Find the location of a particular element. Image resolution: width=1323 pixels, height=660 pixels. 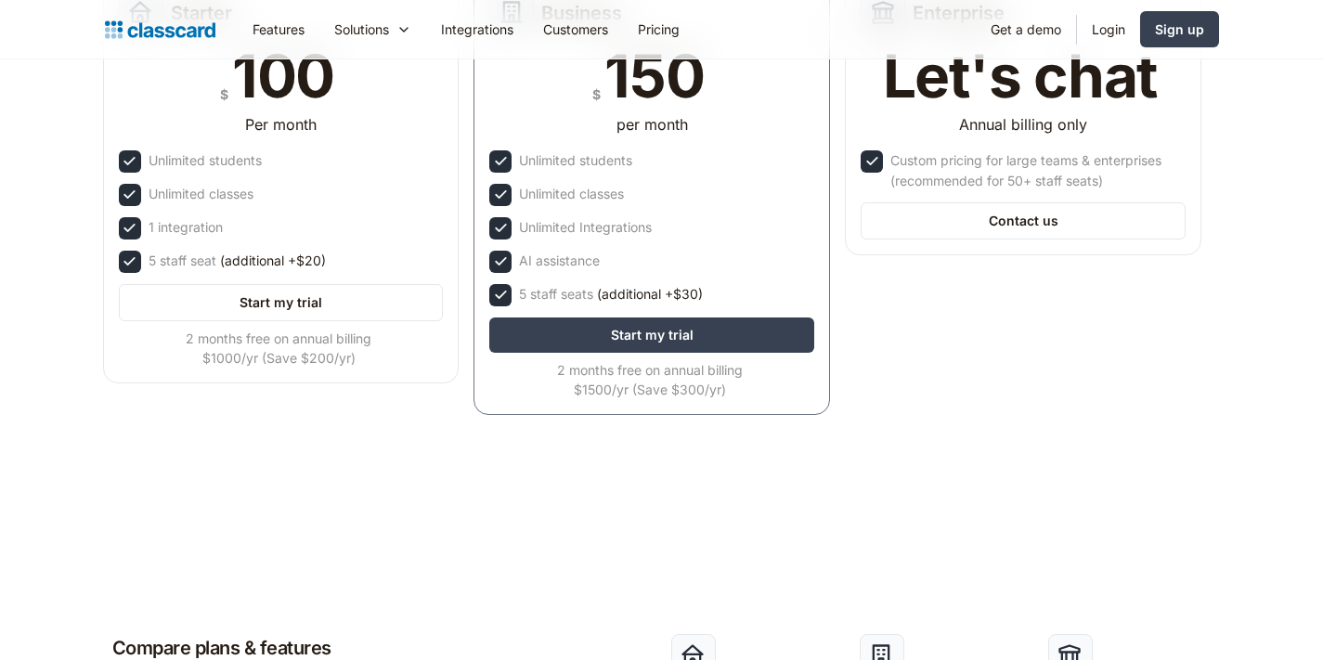

a: Sign up is located at coordinates (1179, 29).